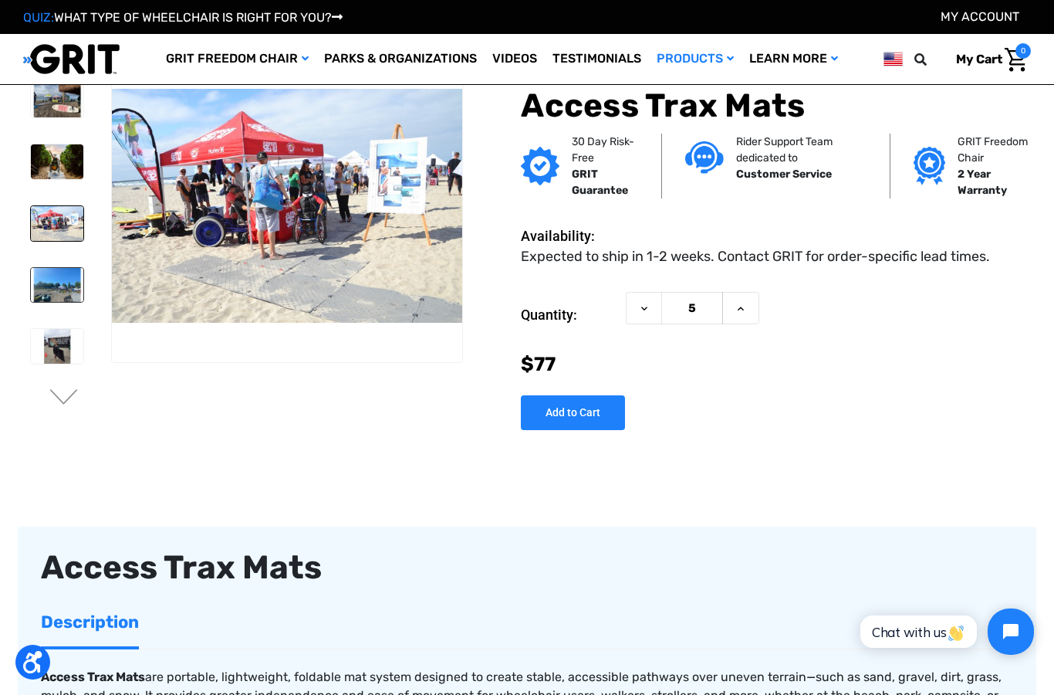 The width and height of the screenshot is (1054, 695). I want to click on img: GRIT Guarantee, so click(540, 166).